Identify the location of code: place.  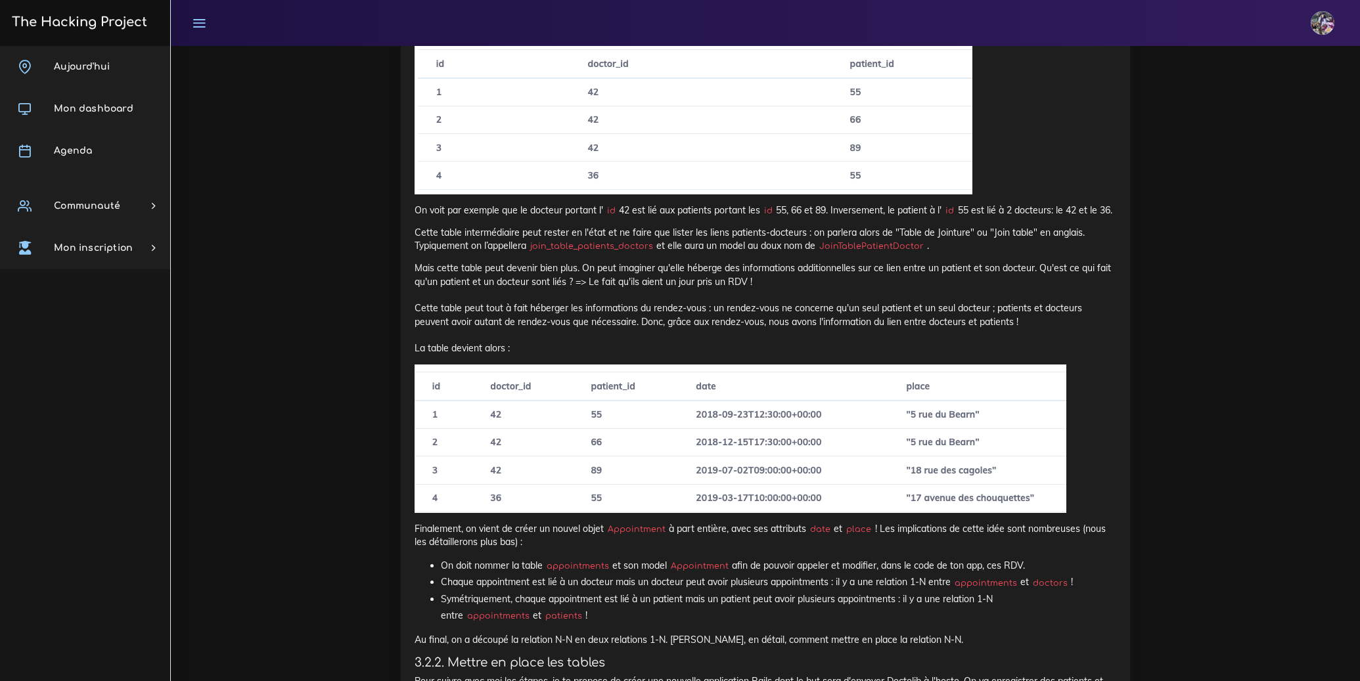
(858, 530).